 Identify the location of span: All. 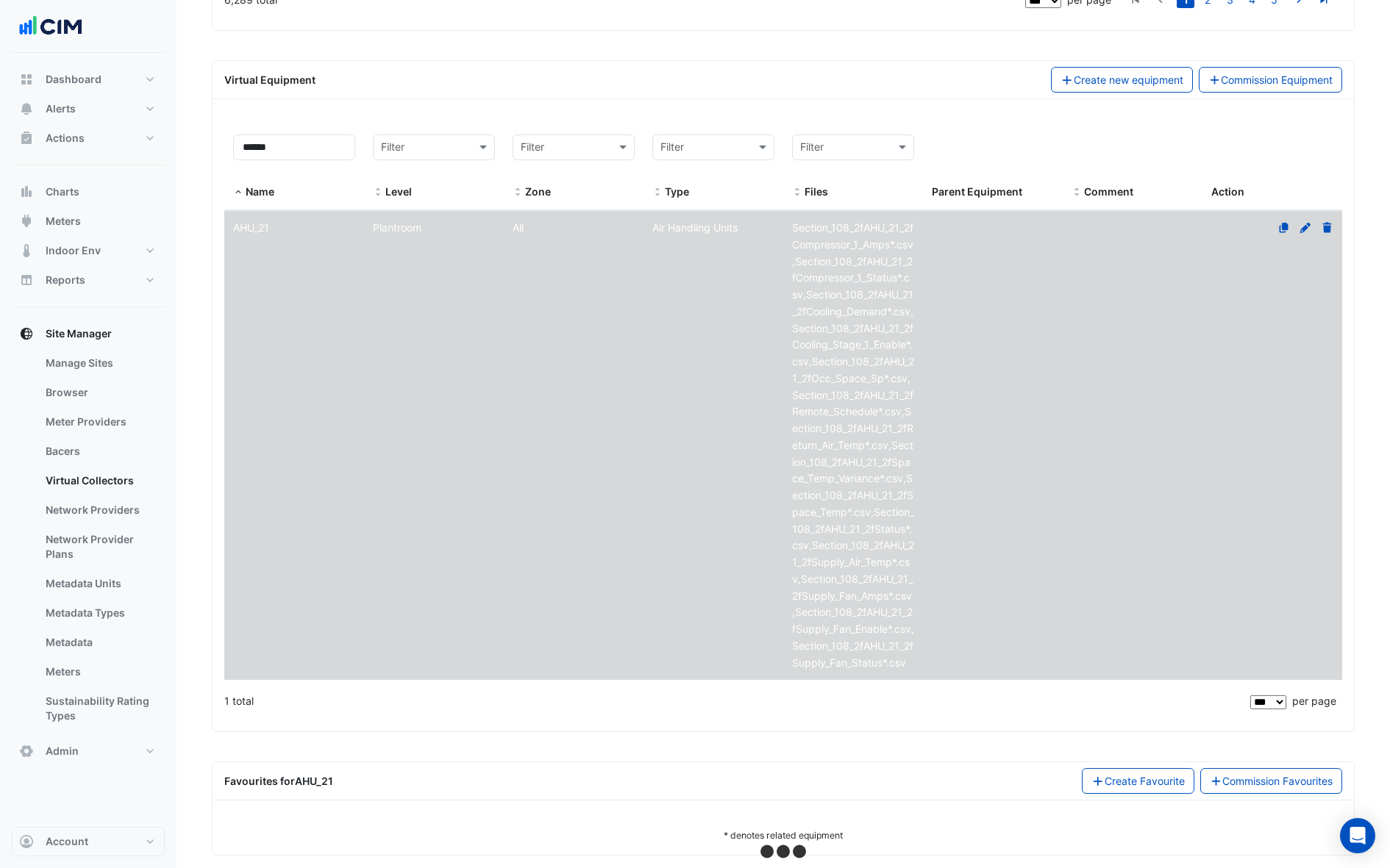
(518, 227).